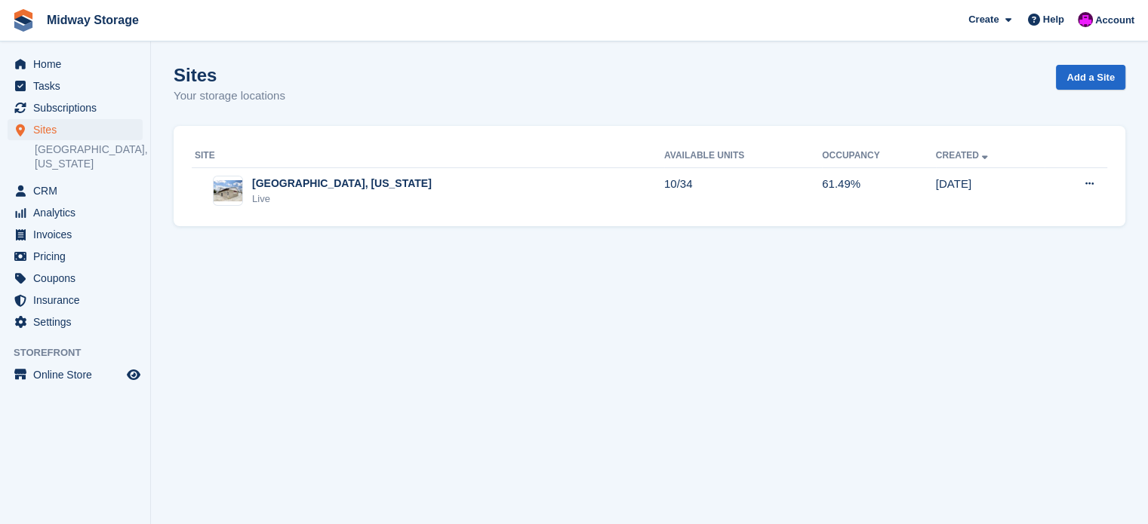 Image resolution: width=1148 pixels, height=524 pixels. What do you see at coordinates (23, 20) in the screenshot?
I see `img: stora-icon-8386f47178a22dfd0bd8f6a31ec36ba5ce8667c1dd55bd0f319d3a0aa187defe.svg` at bounding box center [23, 20].